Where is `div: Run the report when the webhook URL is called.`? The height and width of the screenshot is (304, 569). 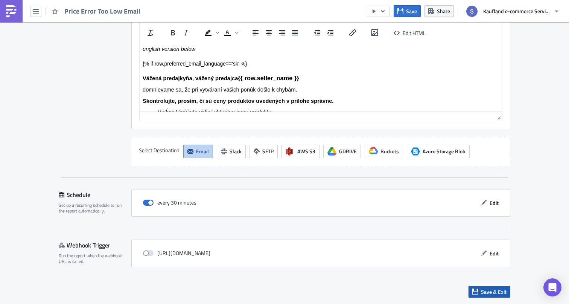
div: Run the report when the webhook URL is called. is located at coordinates (93, 258).